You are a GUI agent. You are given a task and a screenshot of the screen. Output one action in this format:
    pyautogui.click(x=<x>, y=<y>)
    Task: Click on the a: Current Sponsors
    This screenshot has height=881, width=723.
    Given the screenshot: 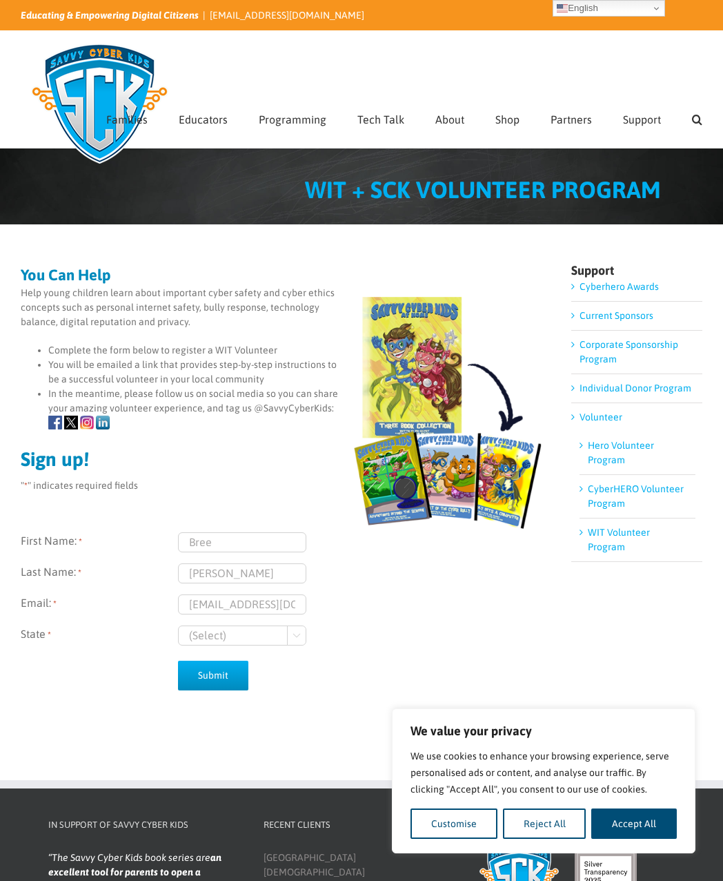 What is the action you would take?
    pyautogui.click(x=616, y=315)
    